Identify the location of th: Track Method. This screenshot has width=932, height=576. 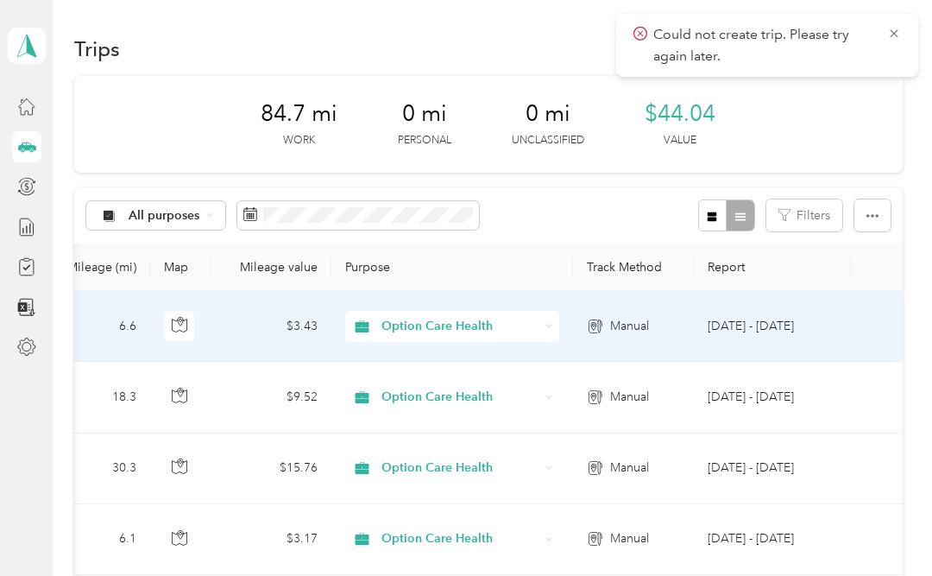
(633, 267).